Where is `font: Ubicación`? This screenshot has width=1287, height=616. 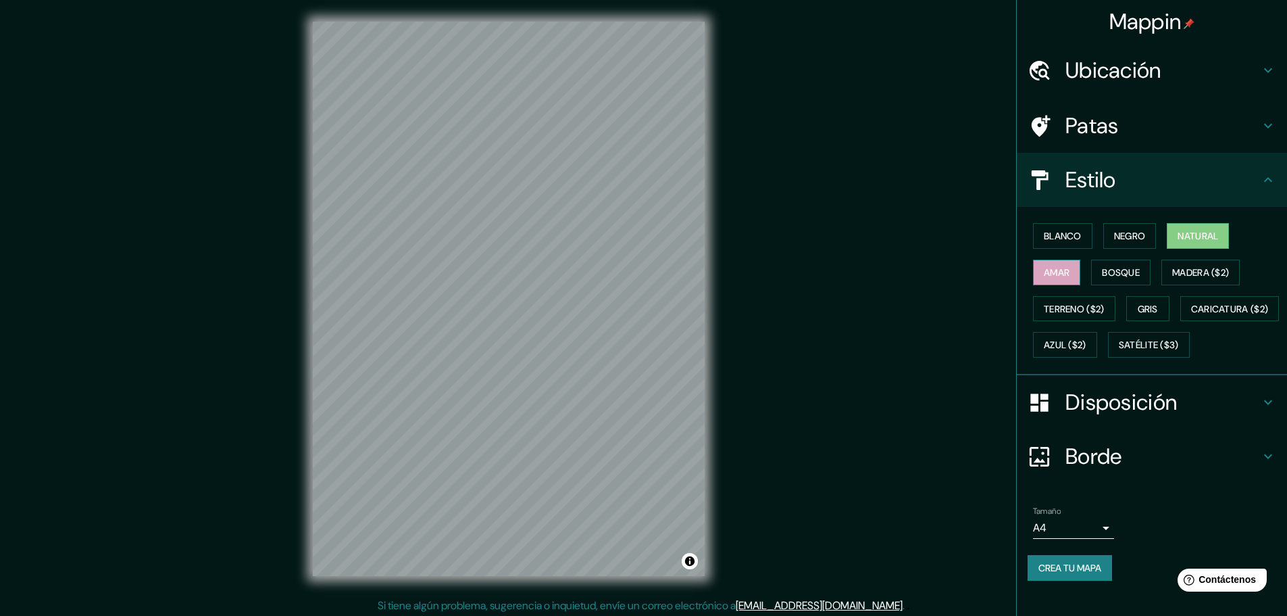 font: Ubicación is located at coordinates (1114, 70).